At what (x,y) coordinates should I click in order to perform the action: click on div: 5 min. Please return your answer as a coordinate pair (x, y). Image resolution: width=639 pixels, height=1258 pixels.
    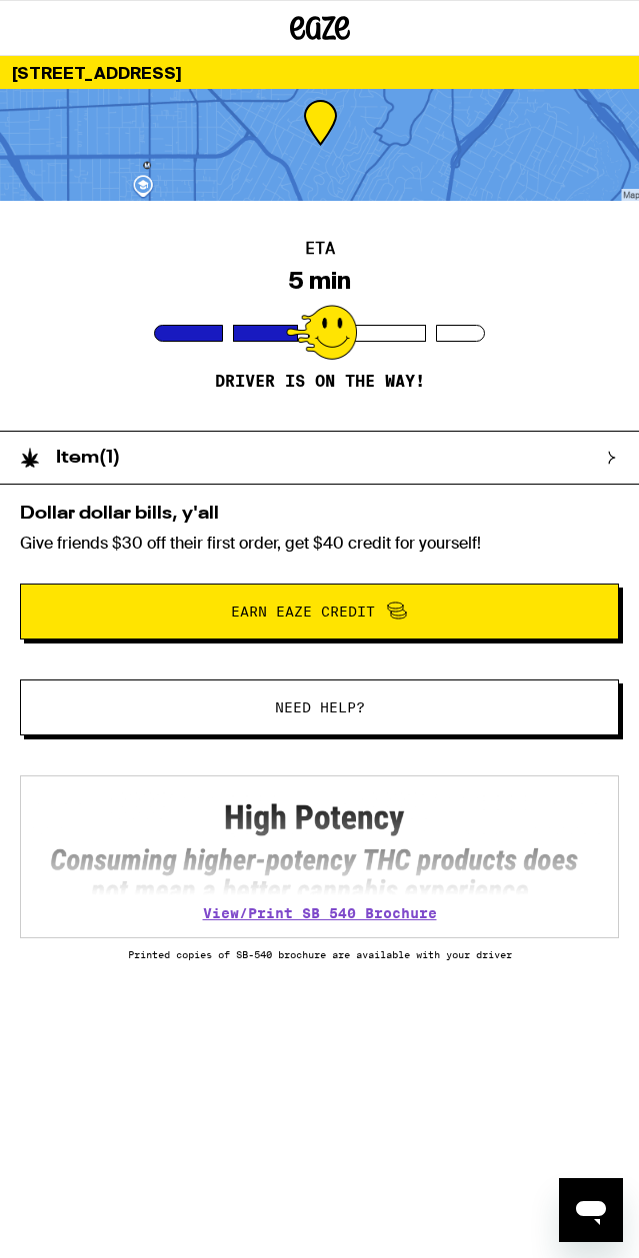
    Looking at the image, I should click on (319, 281).